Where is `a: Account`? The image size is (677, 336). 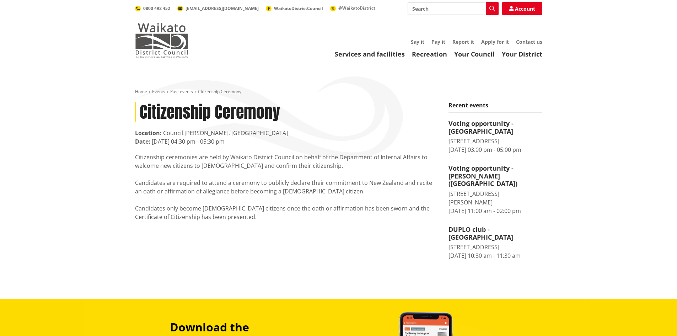 a: Account is located at coordinates (522, 9).